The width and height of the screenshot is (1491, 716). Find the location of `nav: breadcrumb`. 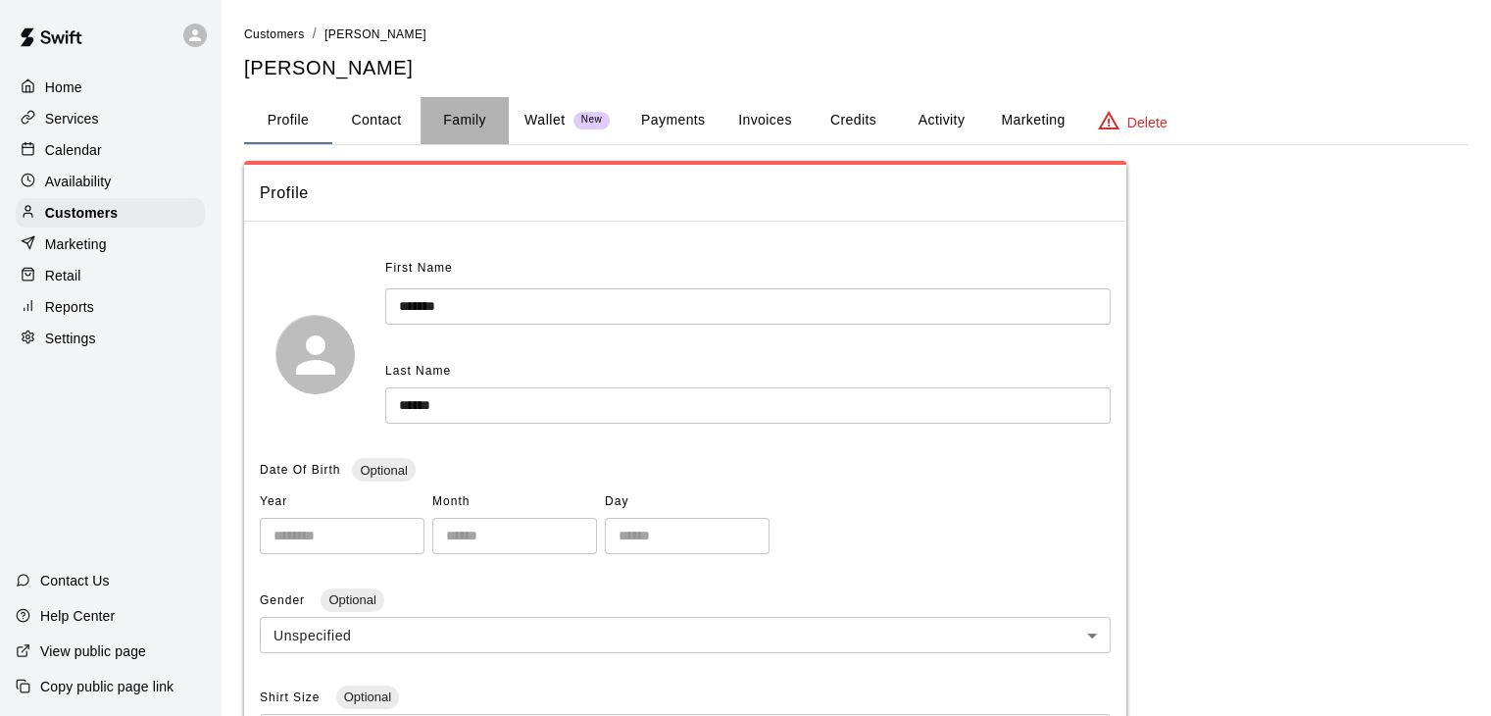

nav: breadcrumb is located at coordinates (856, 34).